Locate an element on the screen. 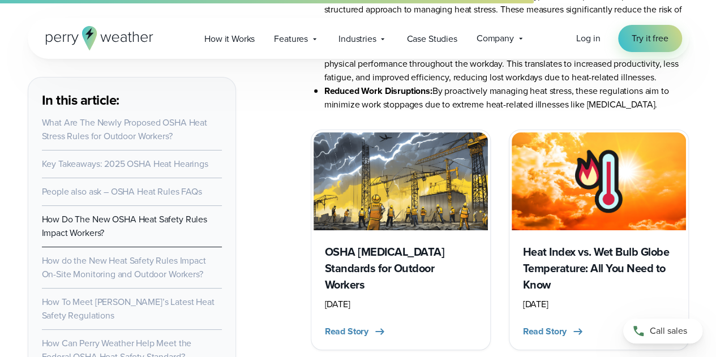 The height and width of the screenshot is (357, 716). h3: In this article: is located at coordinates (132, 100).